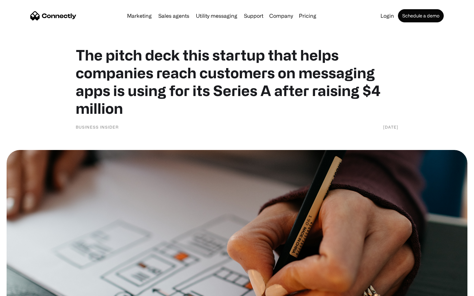 Image resolution: width=474 pixels, height=296 pixels. Describe the element at coordinates (139, 16) in the screenshot. I see `a: Marketing` at that location.